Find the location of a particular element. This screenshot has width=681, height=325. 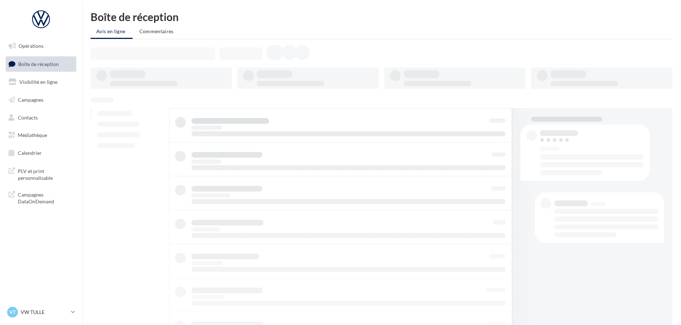

span: Campagnes is located at coordinates (31, 100).